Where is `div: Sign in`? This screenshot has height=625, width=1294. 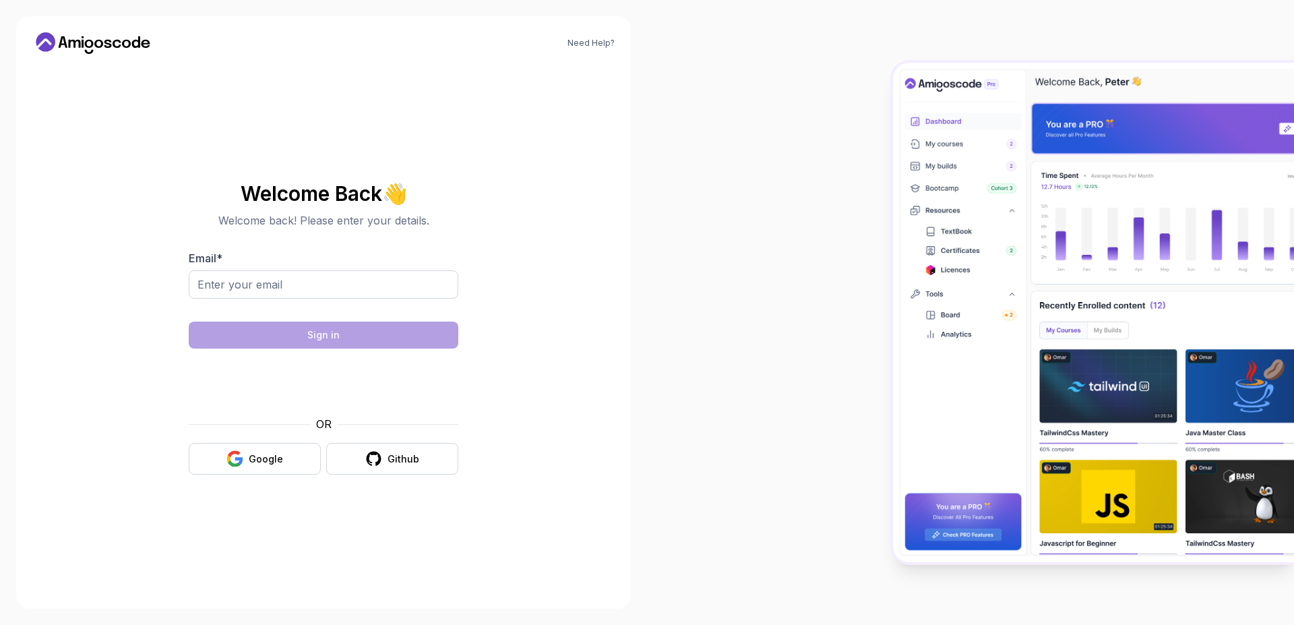
div: Sign in is located at coordinates (324, 335).